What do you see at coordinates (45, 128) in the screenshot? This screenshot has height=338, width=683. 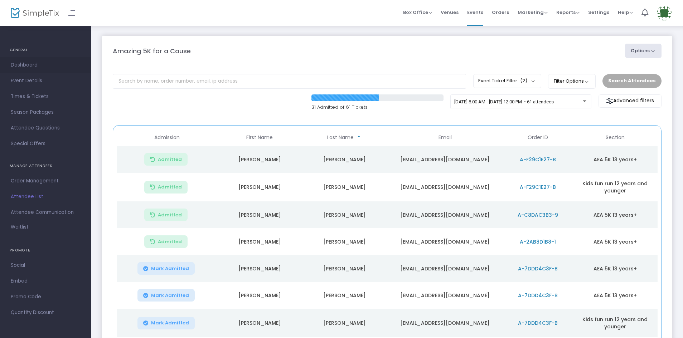 I see `span: Attendee Questions` at bounding box center [45, 128].